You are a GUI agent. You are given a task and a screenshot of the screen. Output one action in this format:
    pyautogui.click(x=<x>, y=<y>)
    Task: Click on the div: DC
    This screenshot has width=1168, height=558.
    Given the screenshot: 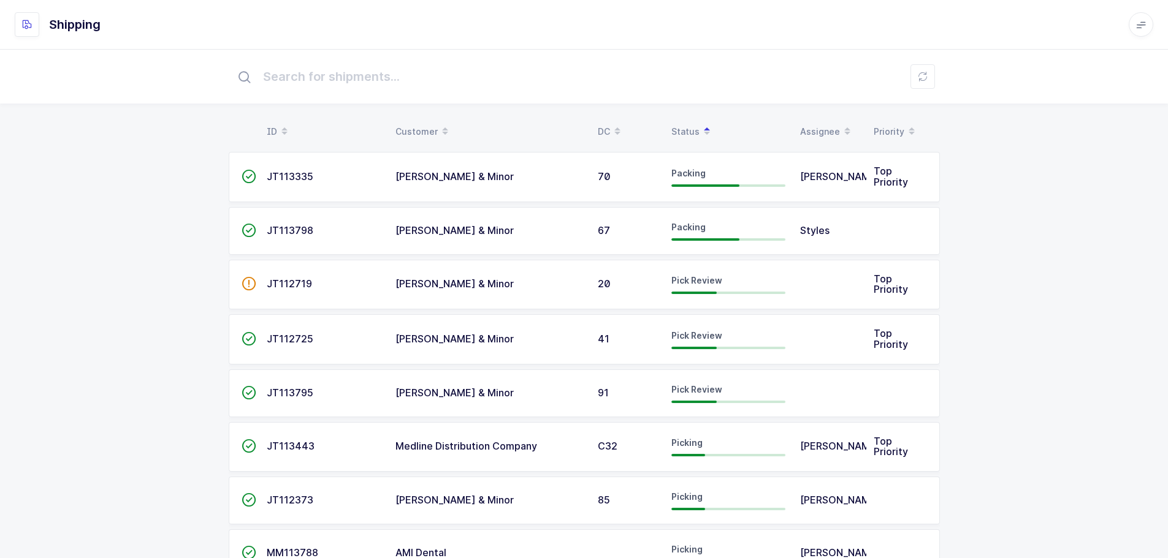 What is the action you would take?
    pyautogui.click(x=627, y=132)
    